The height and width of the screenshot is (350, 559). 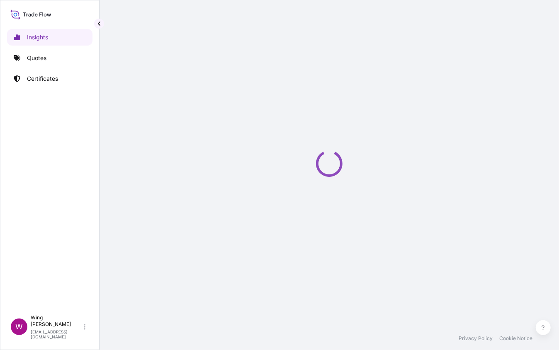 What do you see at coordinates (36, 58) in the screenshot?
I see `p: Quotes` at bounding box center [36, 58].